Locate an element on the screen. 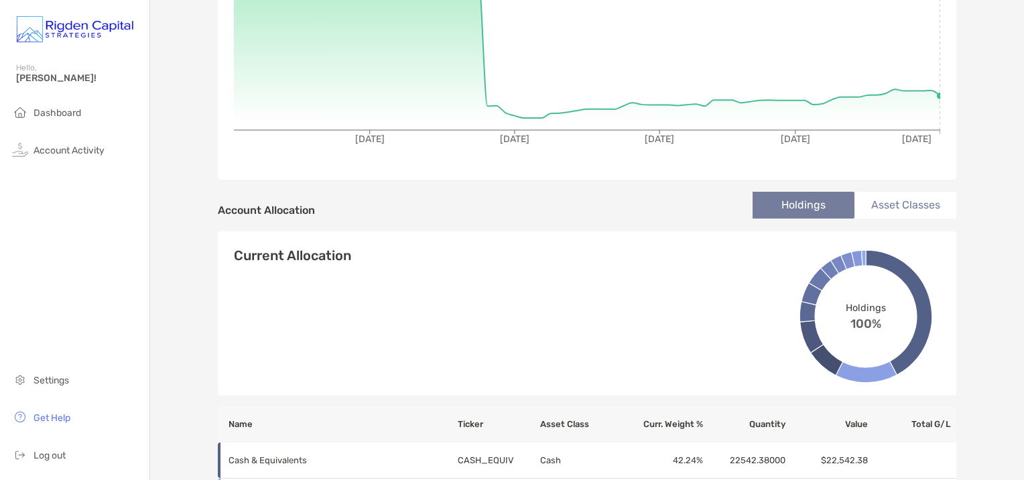 Image resolution: width=1024 pixels, height=480 pixels. span: Holdings is located at coordinates (865, 307).